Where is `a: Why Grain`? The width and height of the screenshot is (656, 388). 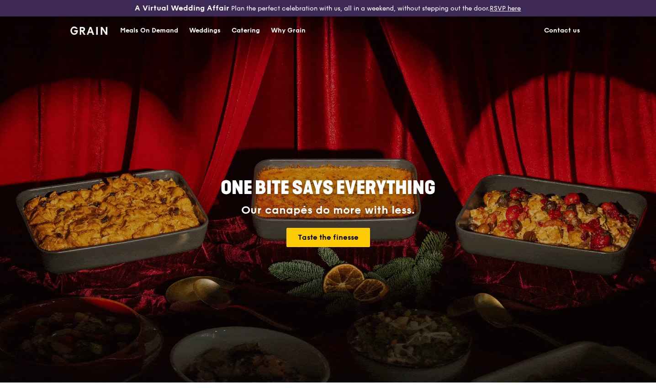
a: Why Grain is located at coordinates (288, 31).